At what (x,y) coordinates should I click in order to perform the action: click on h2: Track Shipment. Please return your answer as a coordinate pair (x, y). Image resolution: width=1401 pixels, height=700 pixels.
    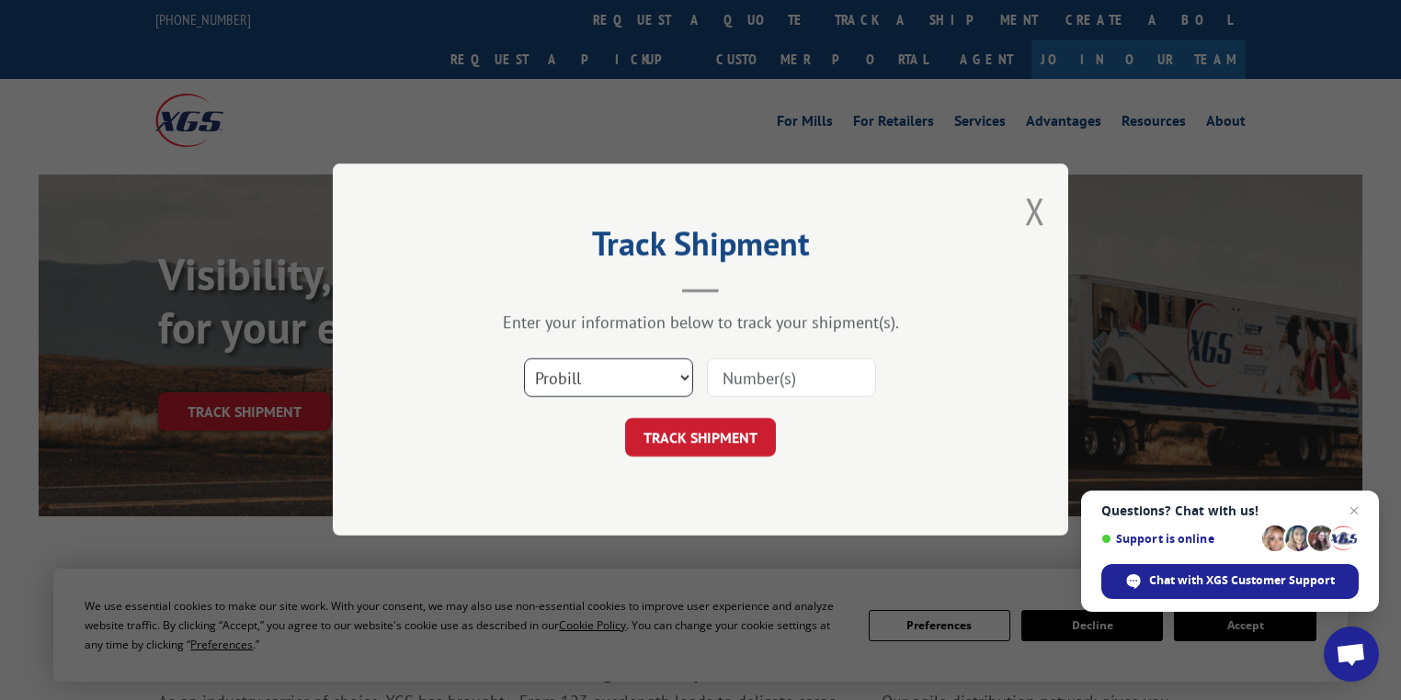
    Looking at the image, I should click on (700, 248).